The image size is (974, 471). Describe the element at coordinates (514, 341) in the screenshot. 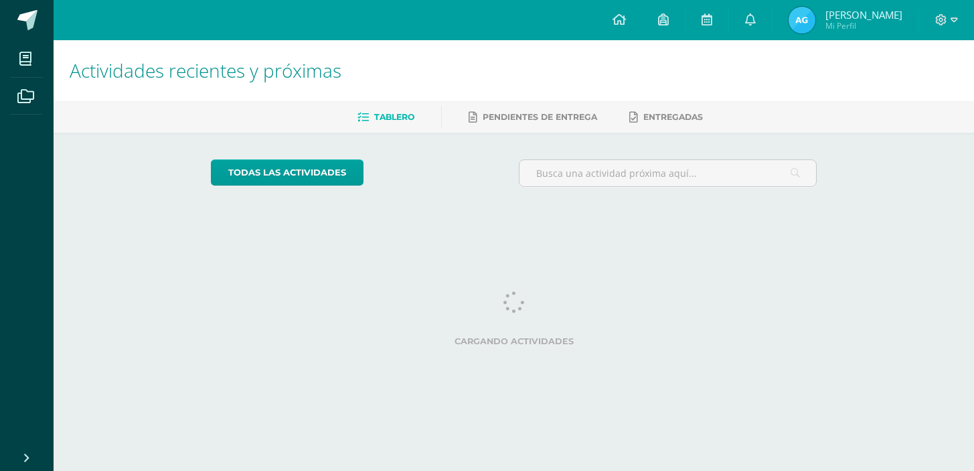

I see `label: Cargando actividades` at that location.